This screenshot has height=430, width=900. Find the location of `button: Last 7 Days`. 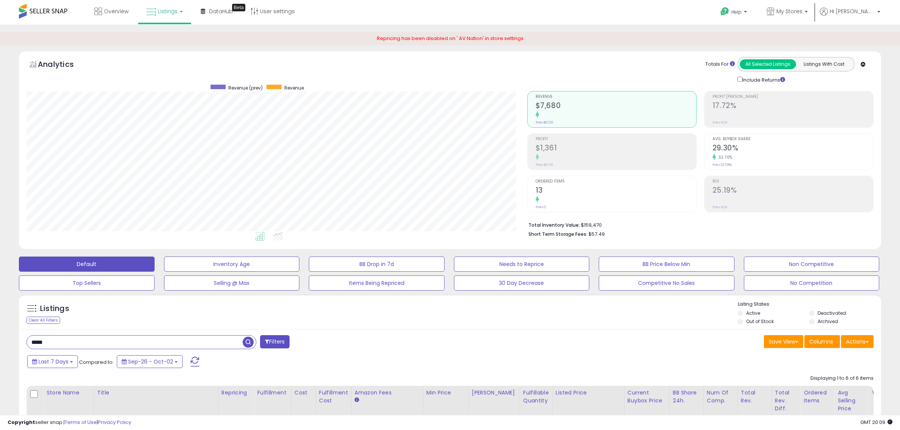

button: Last 7 Days is located at coordinates (53, 362).